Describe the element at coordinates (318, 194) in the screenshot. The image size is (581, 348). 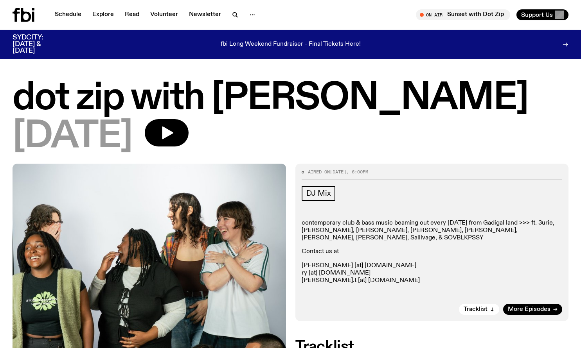
I see `span: DJ Mix` at that location.